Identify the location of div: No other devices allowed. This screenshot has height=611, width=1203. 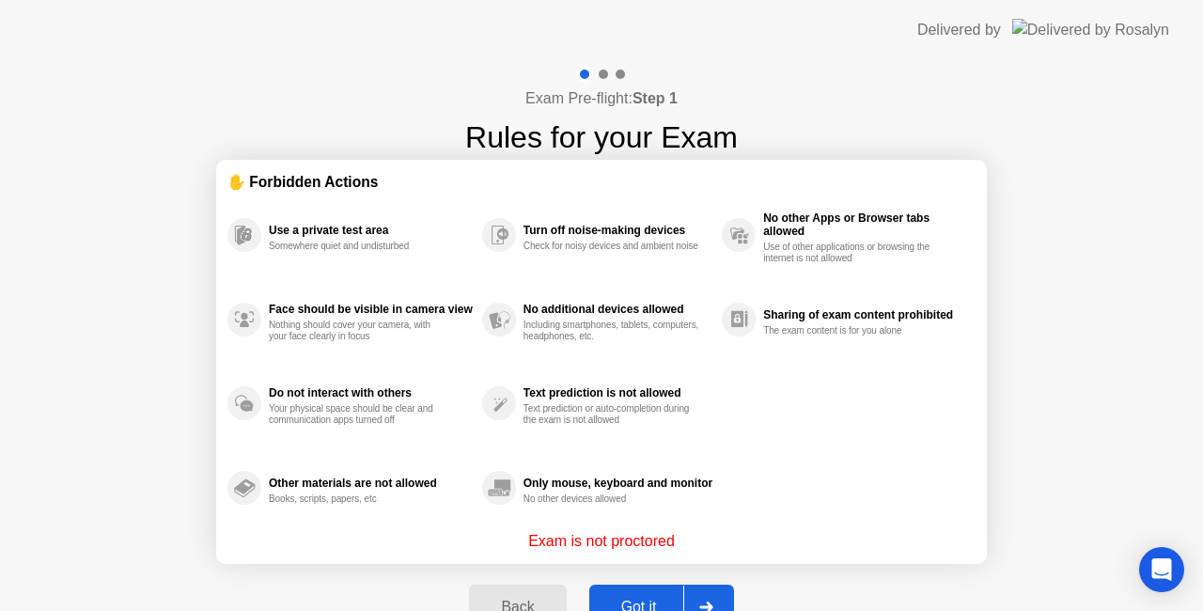
(612, 499).